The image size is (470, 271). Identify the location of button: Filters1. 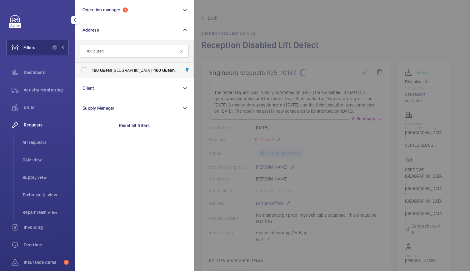
(38, 48).